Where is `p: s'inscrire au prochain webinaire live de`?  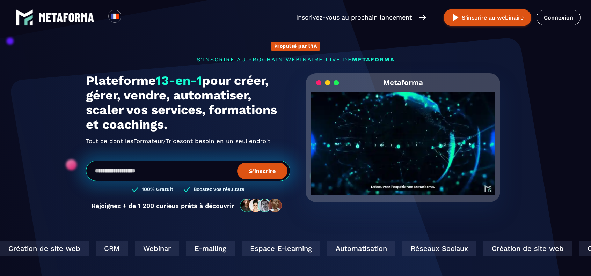
p: s'inscrire au prochain webinaire live de is located at coordinates (296, 59).